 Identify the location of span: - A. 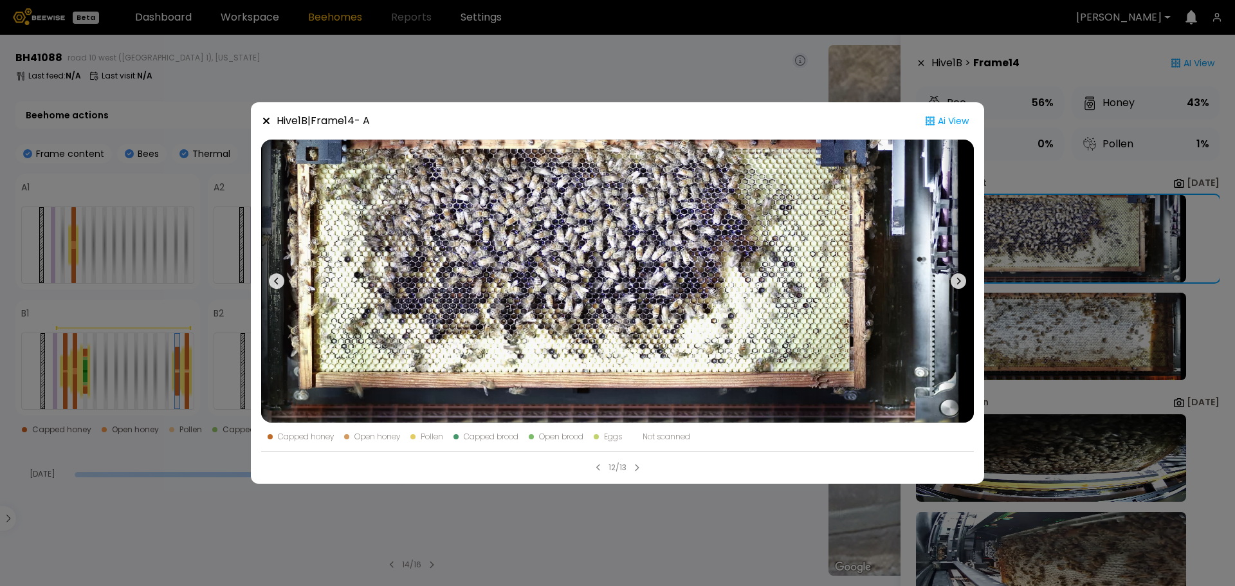
(362, 120).